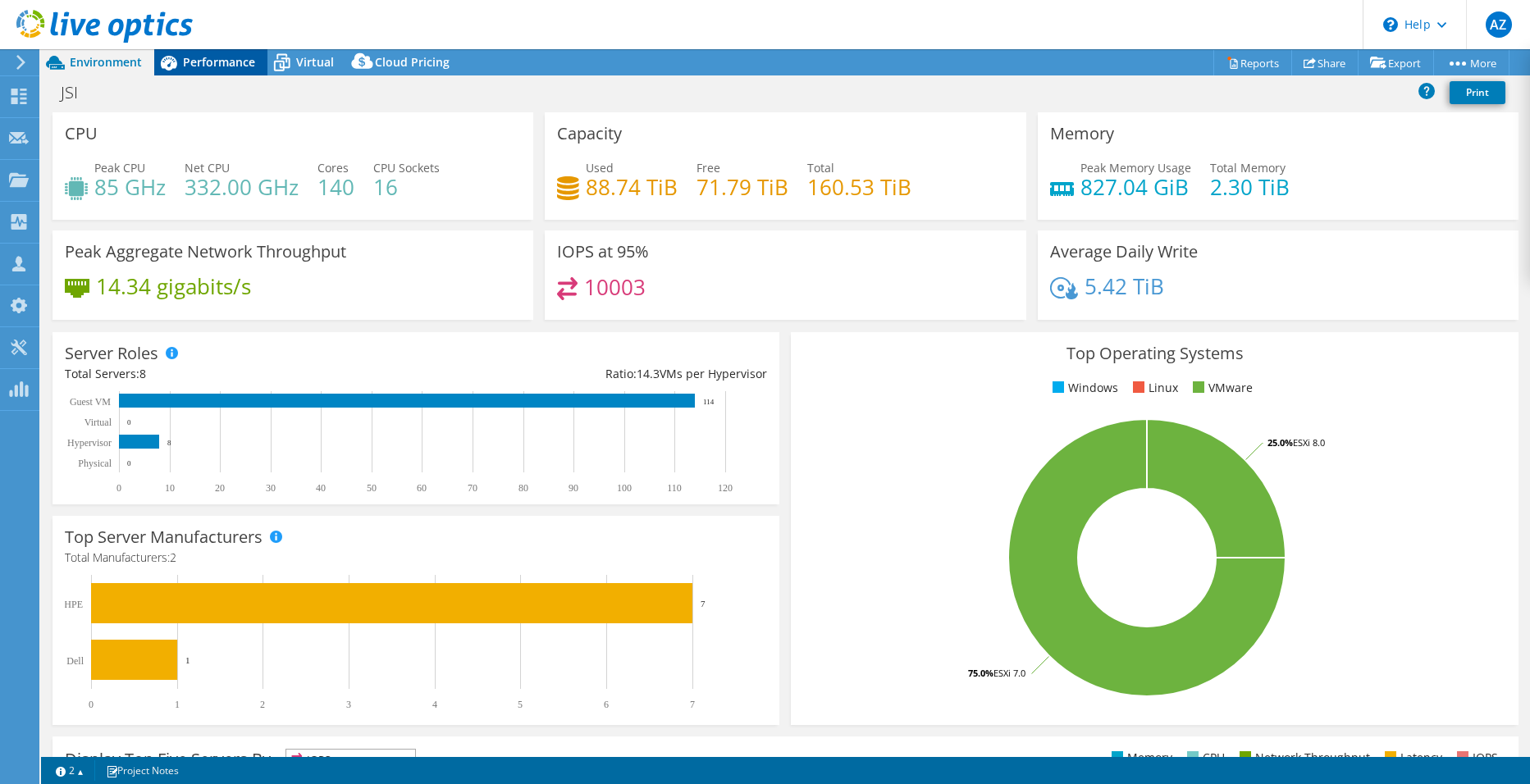 This screenshot has width=1530, height=784. Describe the element at coordinates (674, 488) in the screenshot. I see `text: 110` at that location.